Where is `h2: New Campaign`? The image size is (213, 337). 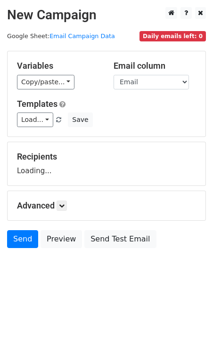 h2: New Campaign is located at coordinates (106, 15).